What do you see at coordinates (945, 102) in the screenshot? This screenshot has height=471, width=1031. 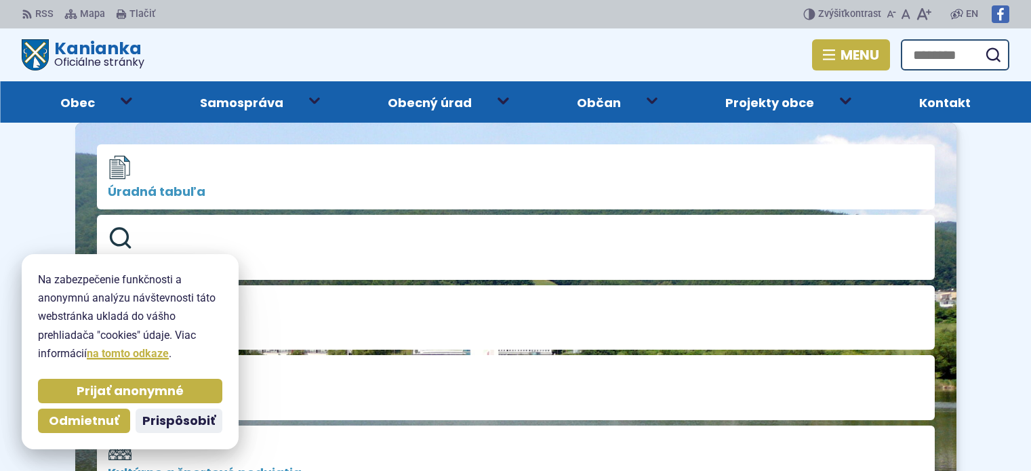 I see `a: Kontakt` at bounding box center [945, 102].